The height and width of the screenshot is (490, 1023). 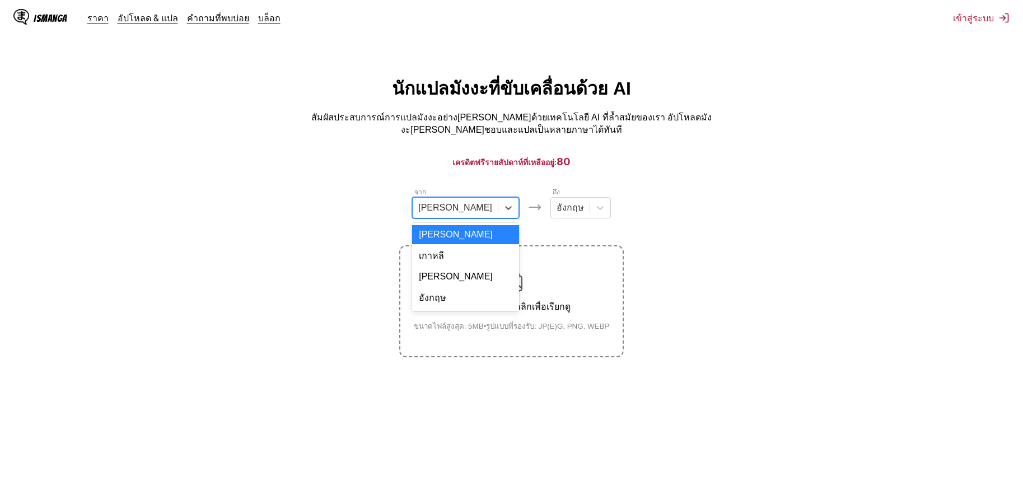 I want to click on label: ถึง, so click(x=556, y=192).